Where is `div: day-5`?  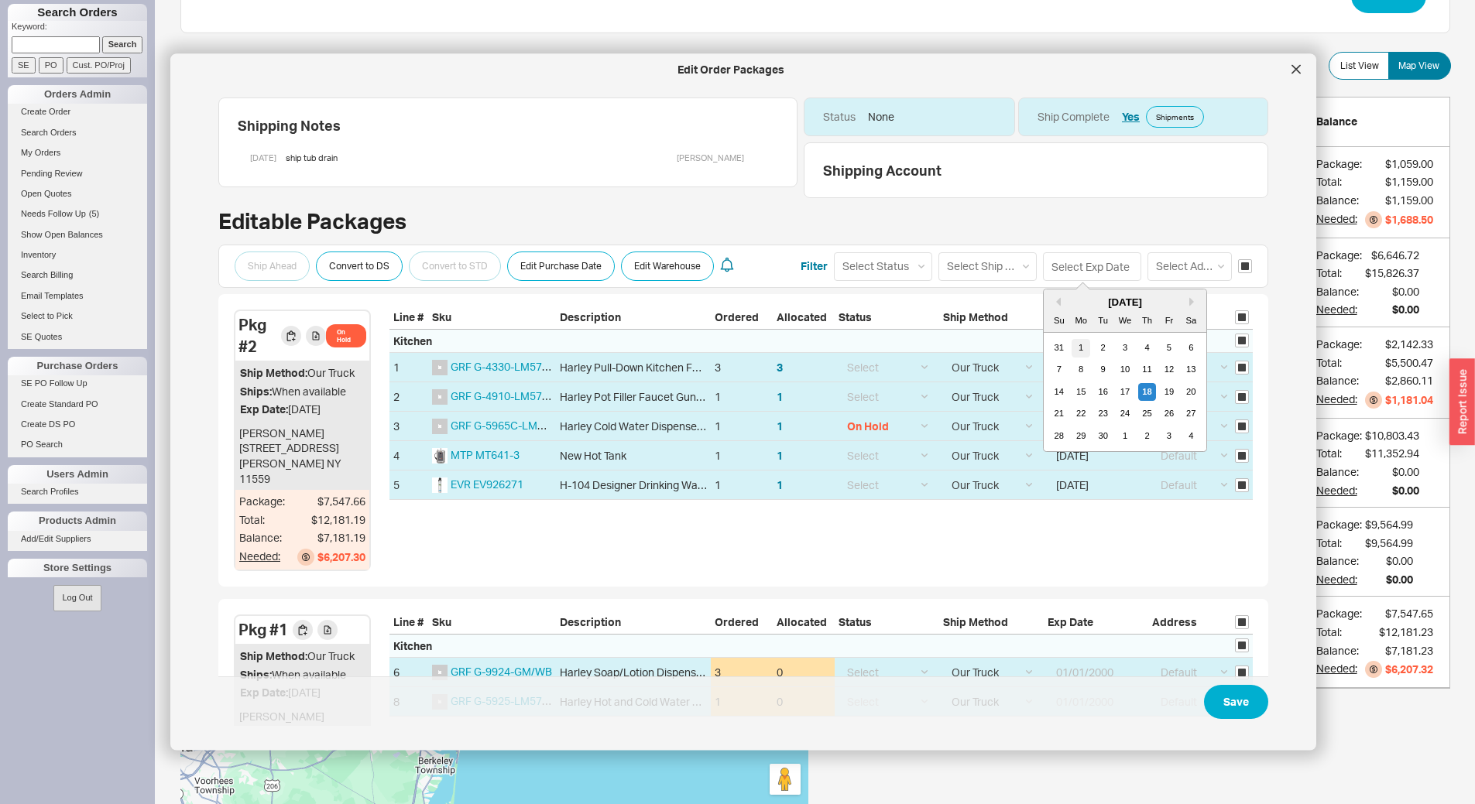
div: day-5 is located at coordinates (1169, 348).